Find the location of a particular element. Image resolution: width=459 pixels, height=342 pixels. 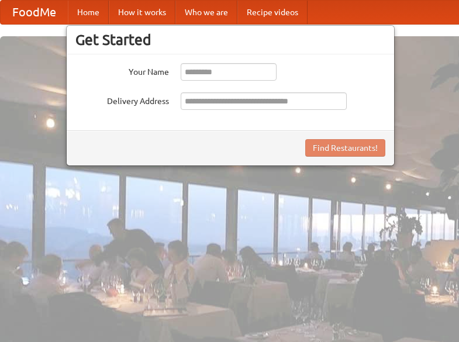

button: Find Restaurants! is located at coordinates (345, 148).